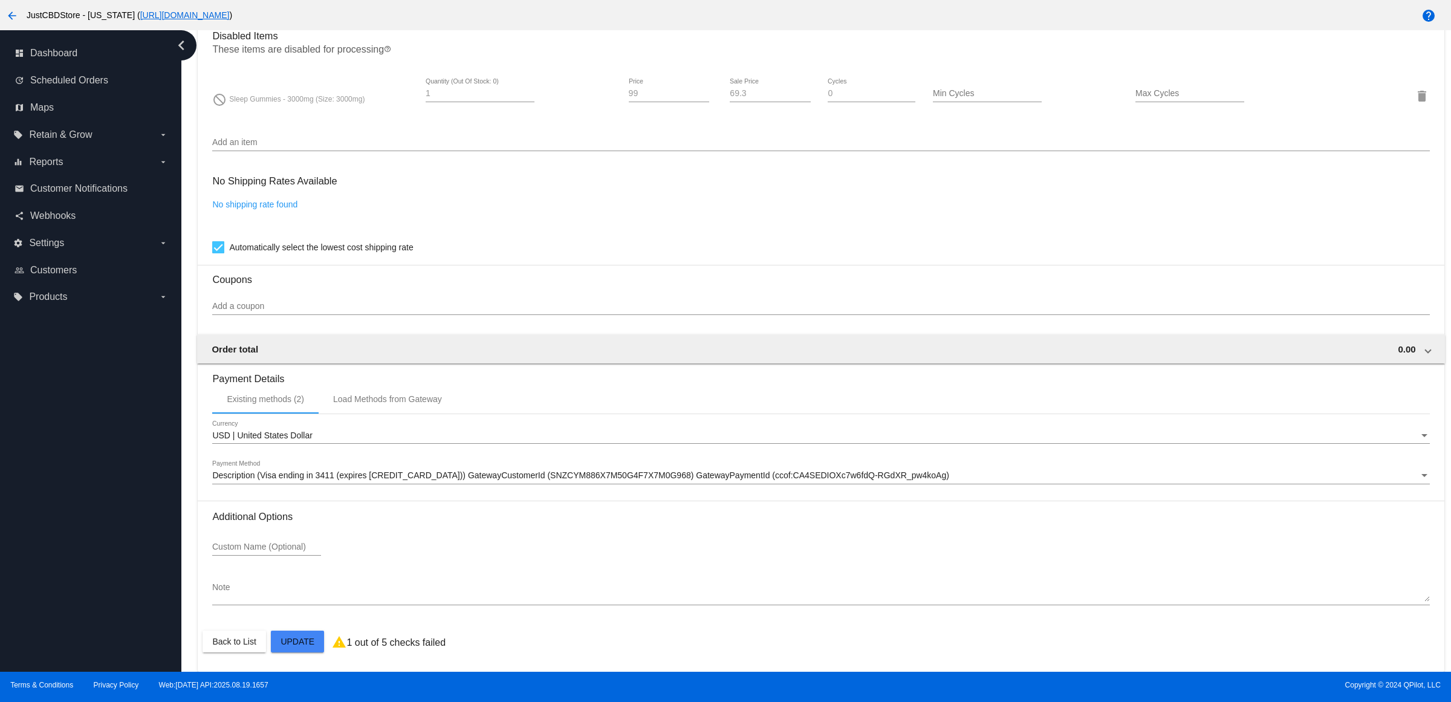  I want to click on mat-icon: warning, so click(339, 642).